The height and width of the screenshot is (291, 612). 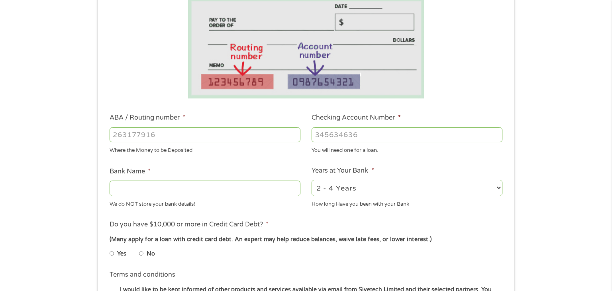 I want to click on div: You will need one for a loan., so click(x=407, y=149).